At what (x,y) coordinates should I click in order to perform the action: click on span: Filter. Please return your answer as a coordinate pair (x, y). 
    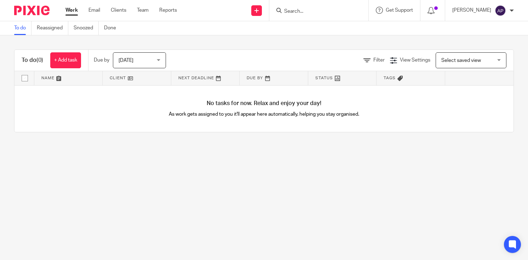
    Looking at the image, I should click on (379, 60).